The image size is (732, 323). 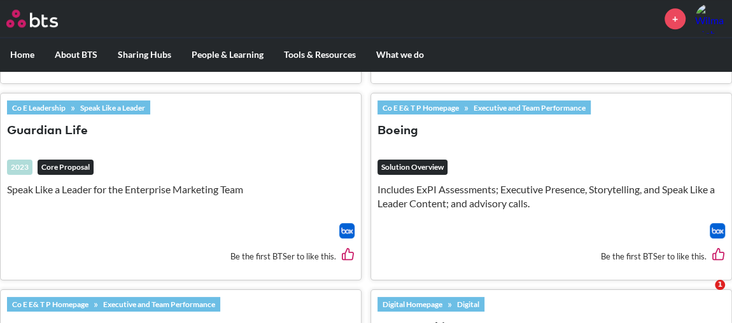 What do you see at coordinates (551, 197) in the screenshot?
I see `p: Includes ExPI Assessments; Executive Presence, Storytelling, and Speak Like a Leader Content; and...` at bounding box center [551, 197].